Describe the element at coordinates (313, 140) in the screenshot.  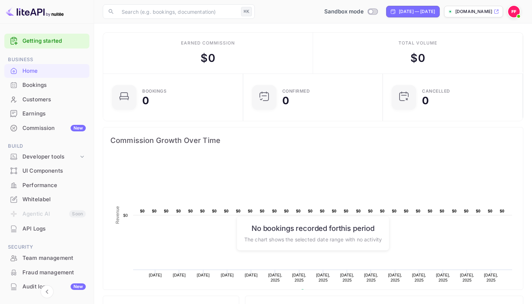
I see `span: Commission Growth Over Time` at that location.